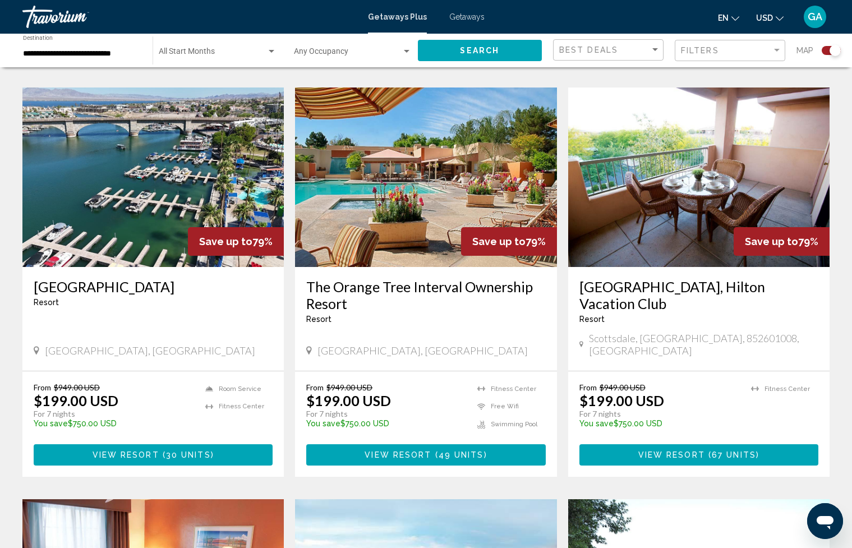 This screenshot has width=852, height=548. I want to click on span: USD, so click(764, 18).